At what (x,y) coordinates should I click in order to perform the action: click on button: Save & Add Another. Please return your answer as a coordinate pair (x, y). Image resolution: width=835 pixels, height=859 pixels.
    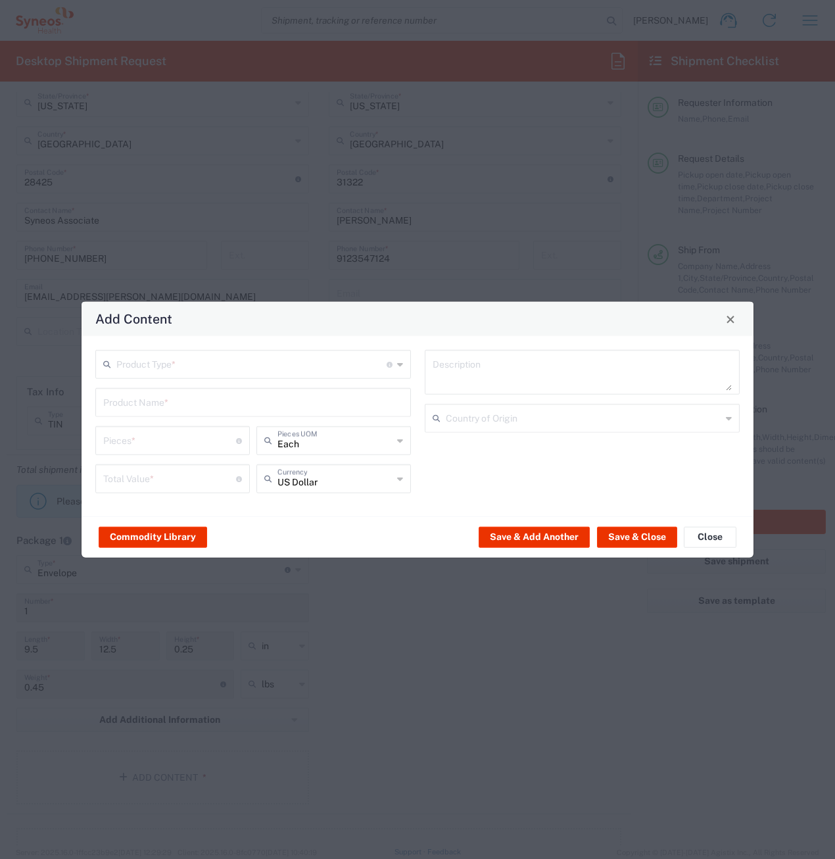
    Looking at the image, I should click on (534, 537).